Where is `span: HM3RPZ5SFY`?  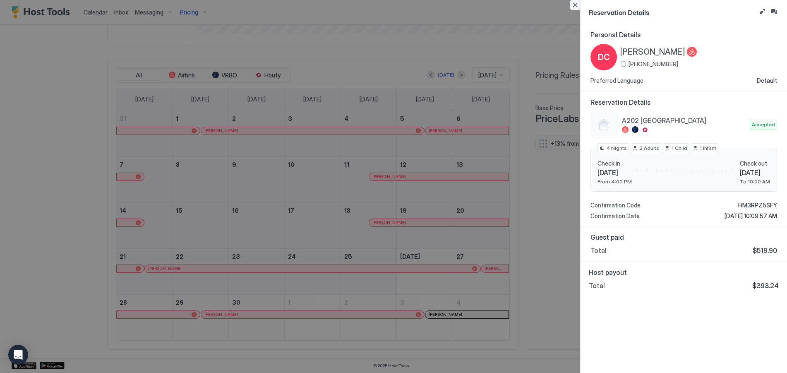
span: HM3RPZ5SFY is located at coordinates (757, 205).